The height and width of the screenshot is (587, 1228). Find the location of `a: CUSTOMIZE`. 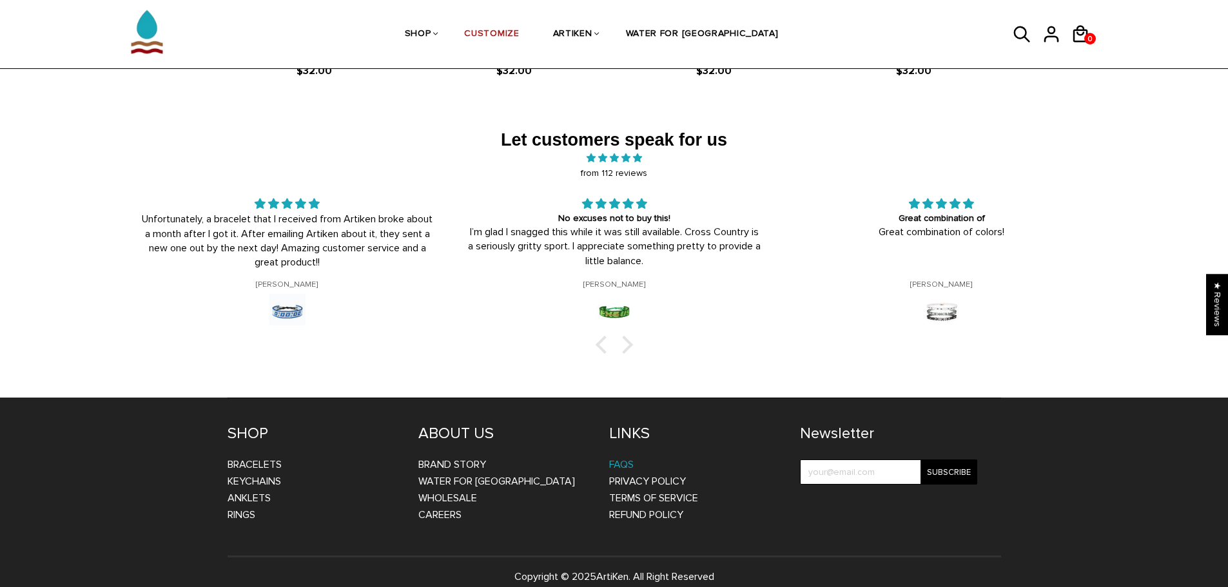

a: CUSTOMIZE is located at coordinates (491, 35).